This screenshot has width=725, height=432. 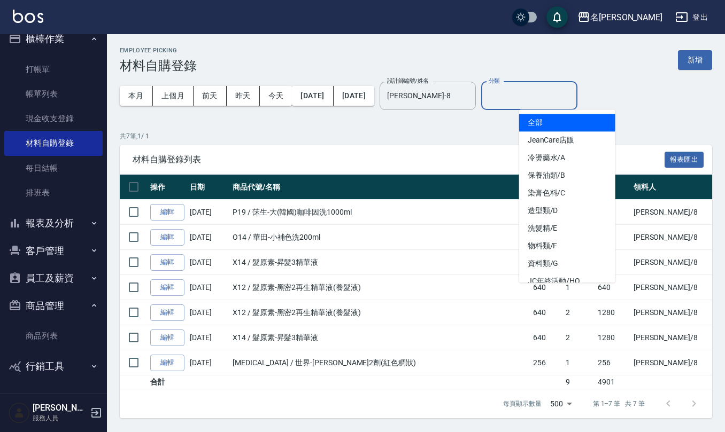 I want to click on h3: 材料自購登錄, so click(x=158, y=66).